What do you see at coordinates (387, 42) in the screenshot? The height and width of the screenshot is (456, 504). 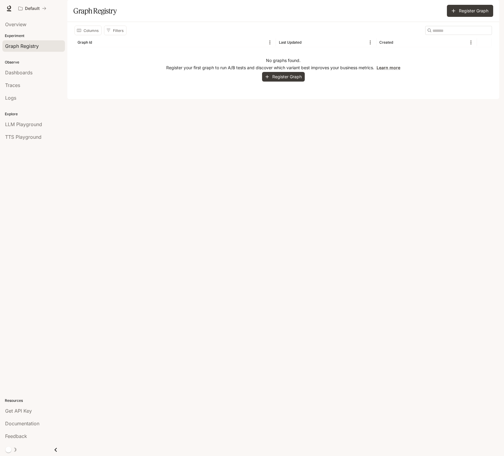 I see `div: Created` at bounding box center [387, 42].